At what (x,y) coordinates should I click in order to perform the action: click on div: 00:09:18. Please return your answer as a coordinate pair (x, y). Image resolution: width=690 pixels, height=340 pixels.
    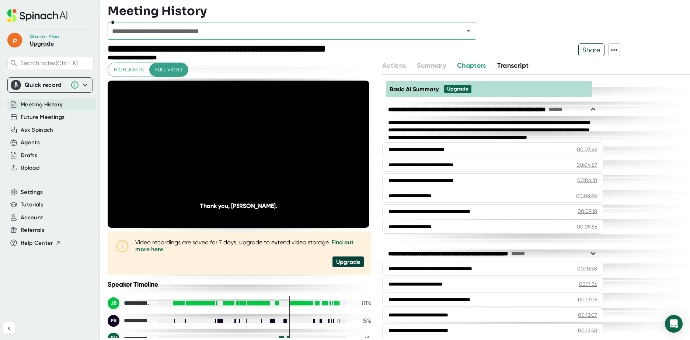
    Looking at the image, I should click on (587, 211).